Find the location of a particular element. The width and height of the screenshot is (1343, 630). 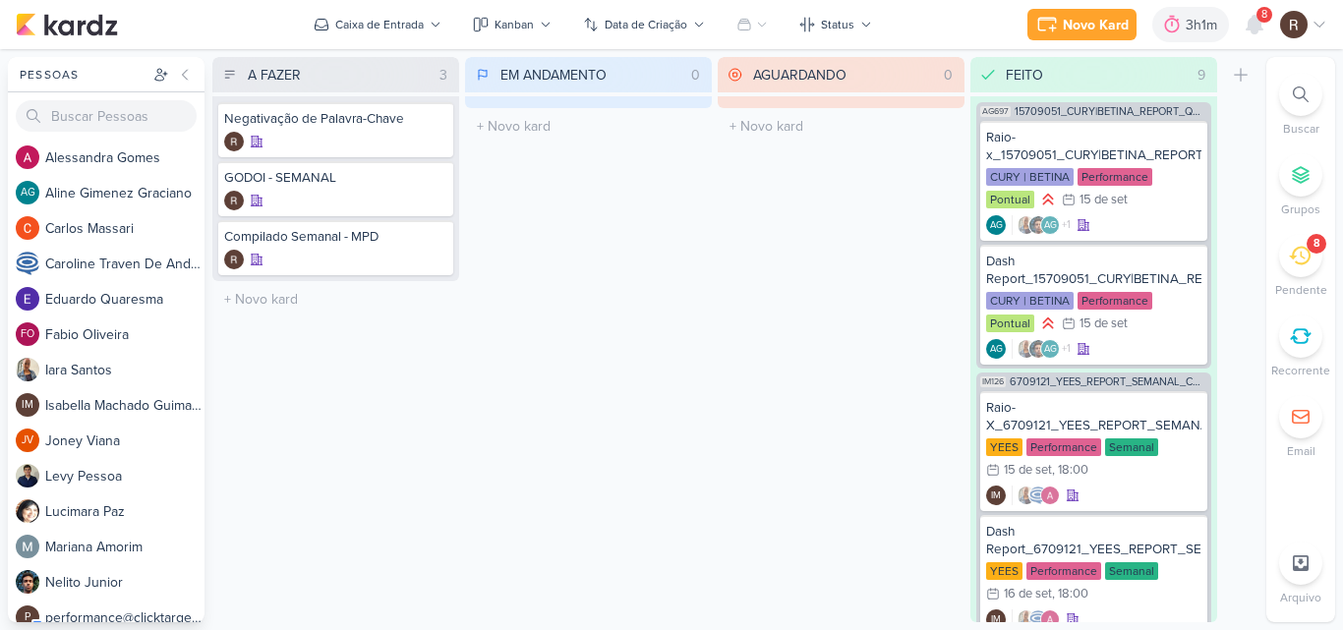

div: A l e s s a n d r a G o m e s is located at coordinates (125, 157).